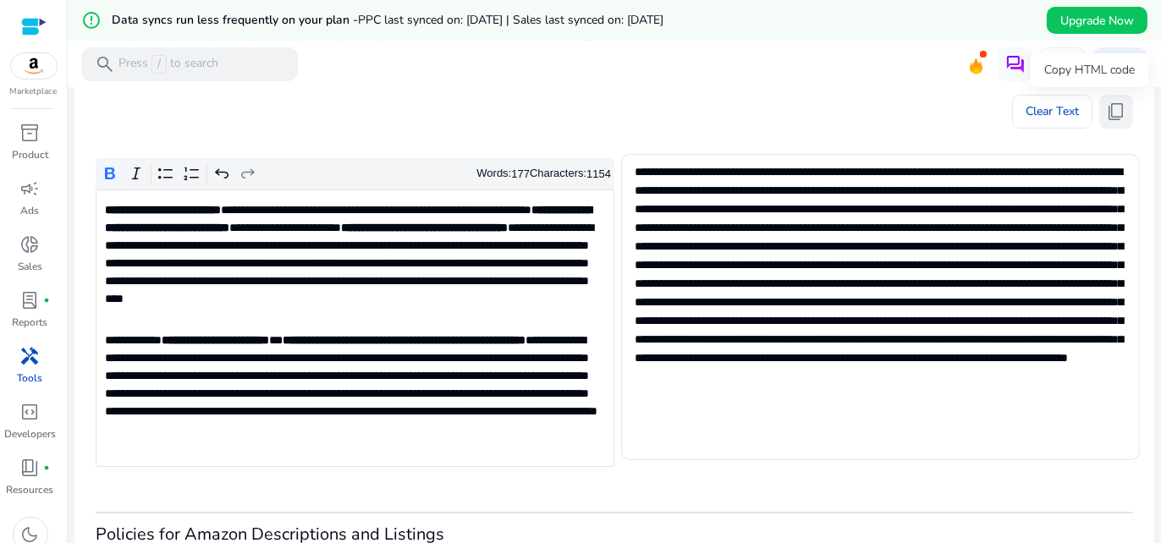 This screenshot has height=543, width=1161. What do you see at coordinates (30, 245) in the screenshot?
I see `span: donut_small` at bounding box center [30, 245].